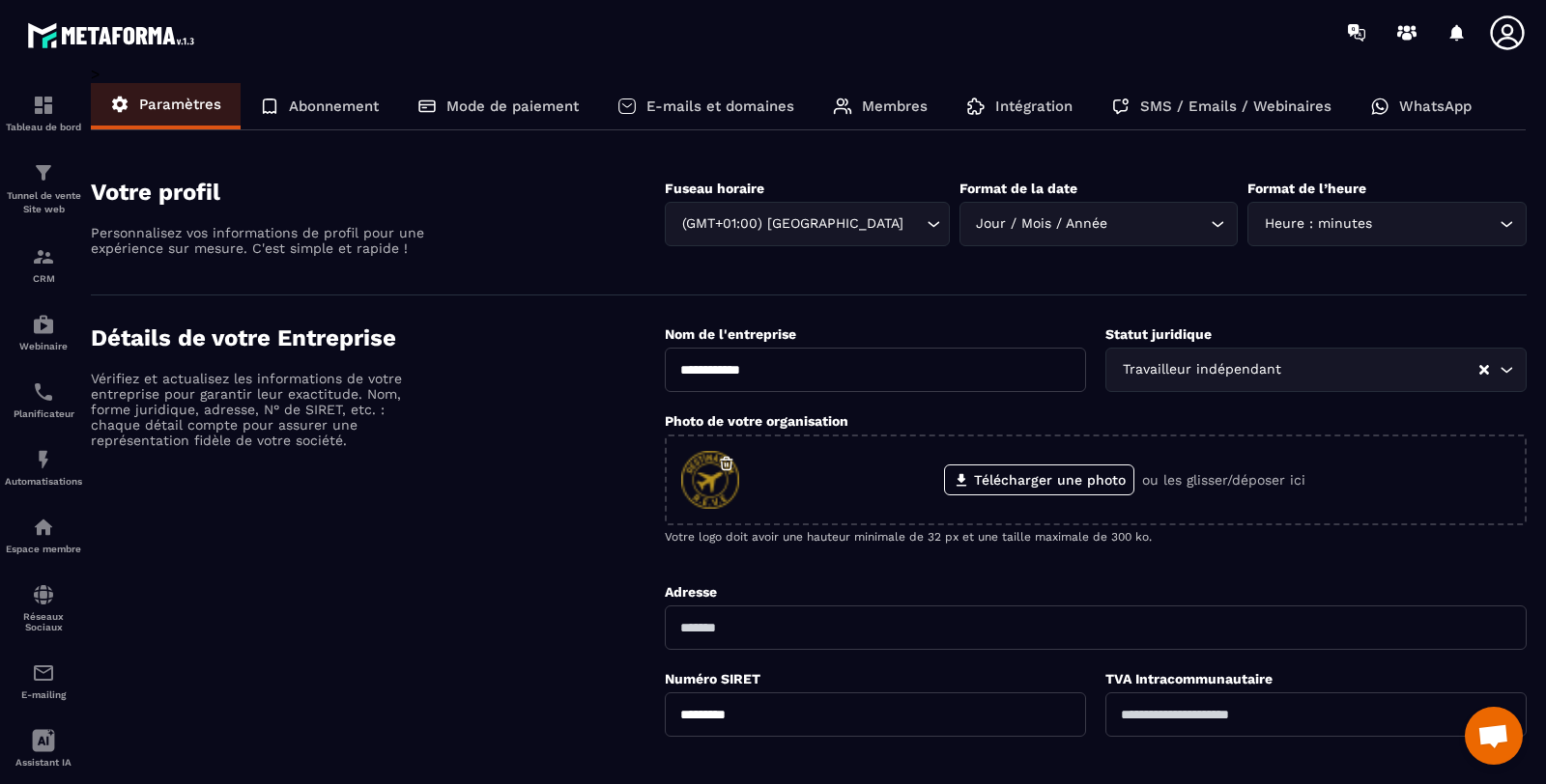 Image resolution: width=1546 pixels, height=784 pixels. I want to click on label: Format de la date, so click(1018, 189).